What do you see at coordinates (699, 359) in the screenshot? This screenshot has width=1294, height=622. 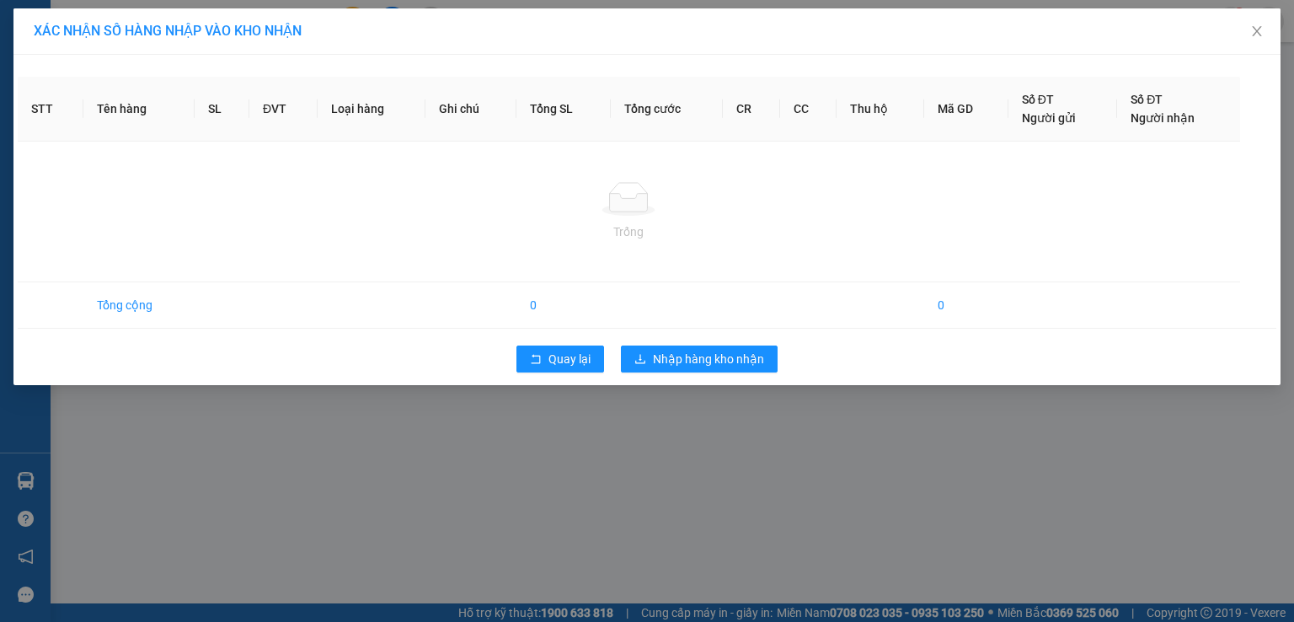 I see `button: downloadNhập hàng kho nhận` at bounding box center [699, 359].